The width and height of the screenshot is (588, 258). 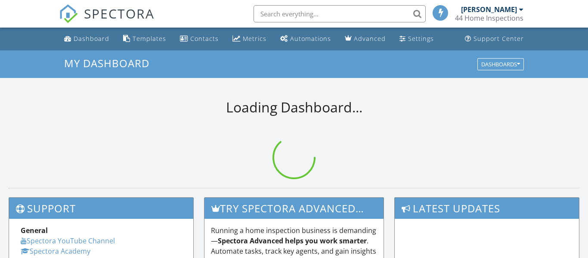 I want to click on div: Automations, so click(x=311, y=38).